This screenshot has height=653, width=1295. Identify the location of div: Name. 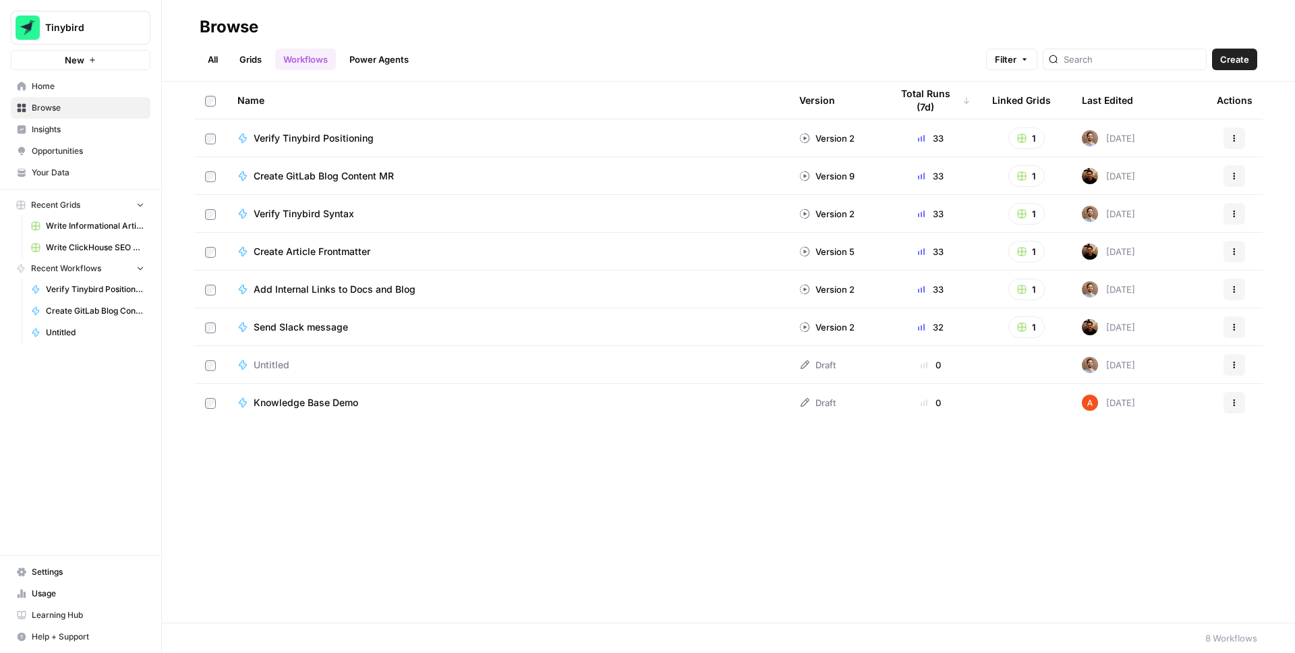
(507, 100).